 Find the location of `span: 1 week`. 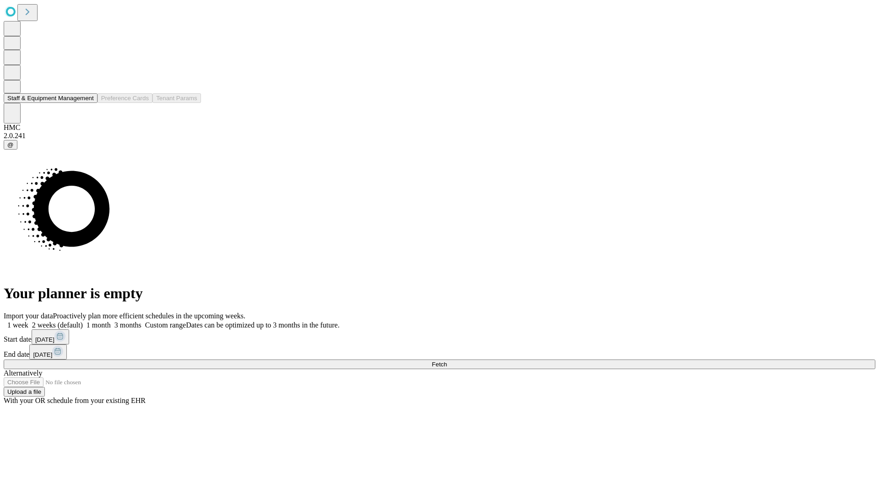

span: 1 week is located at coordinates (18, 325).